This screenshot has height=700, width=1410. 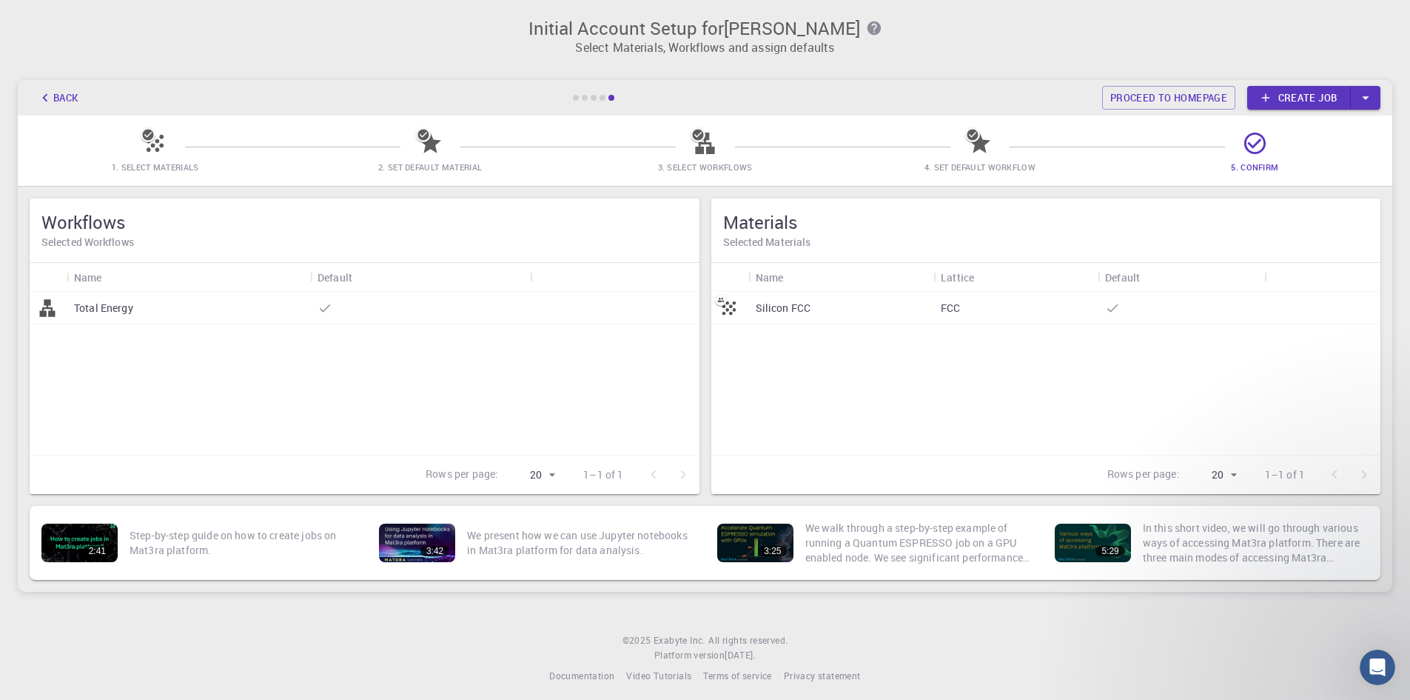 What do you see at coordinates (1256, 543) in the screenshot?
I see `p: In this short video, we will go through various ways of accessing Mat3ra platform. There are thre...` at bounding box center [1256, 543].